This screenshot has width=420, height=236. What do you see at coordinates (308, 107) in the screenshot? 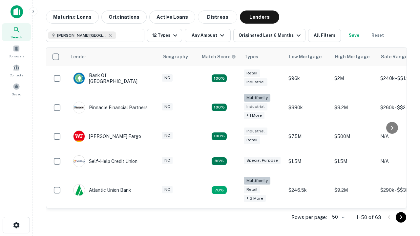
I see `td: $380k` at bounding box center [308, 107].